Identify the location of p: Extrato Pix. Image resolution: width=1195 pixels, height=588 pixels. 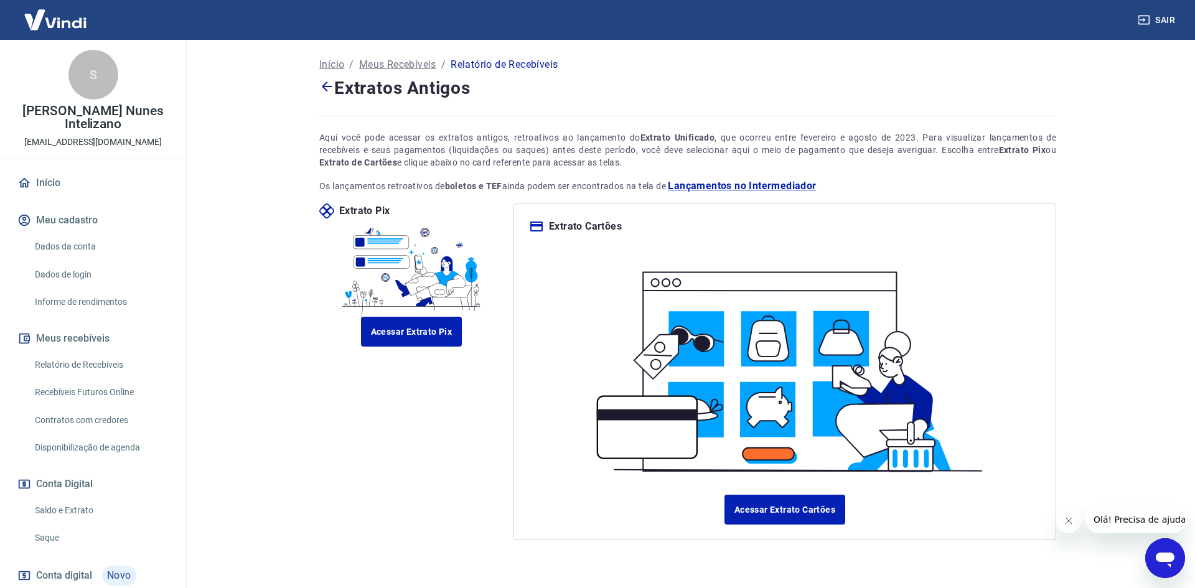
(364, 211).